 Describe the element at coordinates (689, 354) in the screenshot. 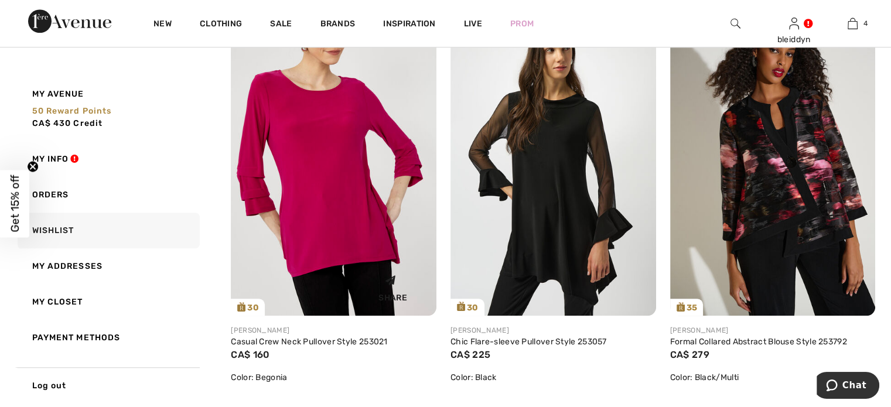

I see `span: CA$ 279` at that location.